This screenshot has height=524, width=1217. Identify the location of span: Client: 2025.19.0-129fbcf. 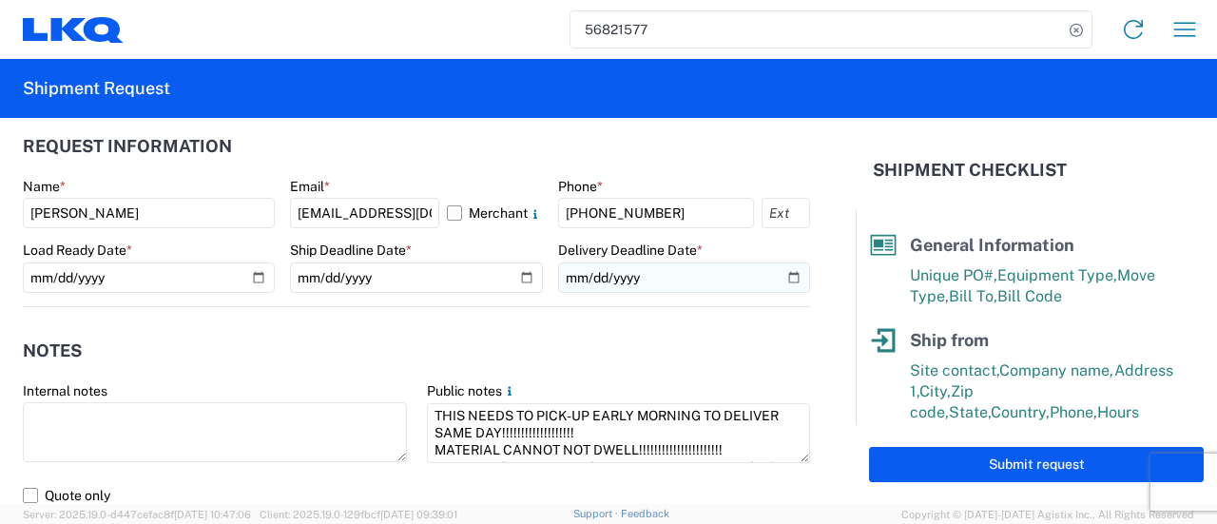
(358, 514).